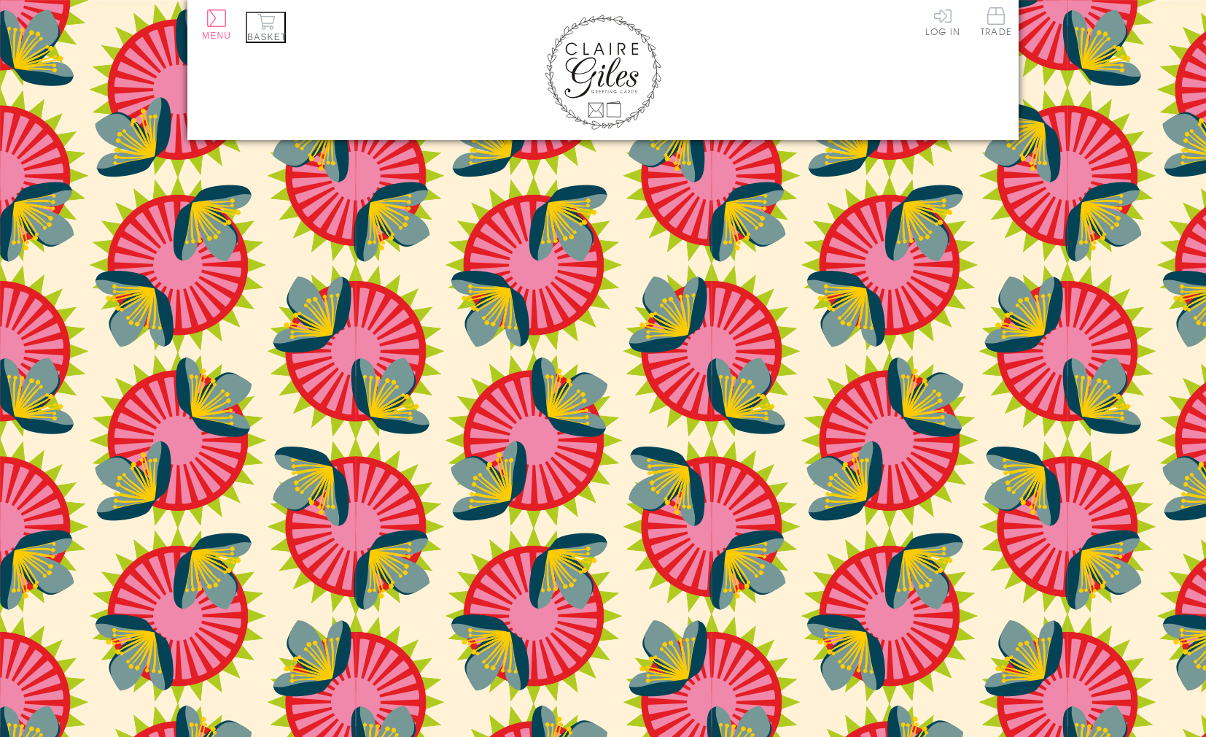 The height and width of the screenshot is (737, 1206). What do you see at coordinates (996, 23) in the screenshot?
I see `a: Trade` at bounding box center [996, 23].